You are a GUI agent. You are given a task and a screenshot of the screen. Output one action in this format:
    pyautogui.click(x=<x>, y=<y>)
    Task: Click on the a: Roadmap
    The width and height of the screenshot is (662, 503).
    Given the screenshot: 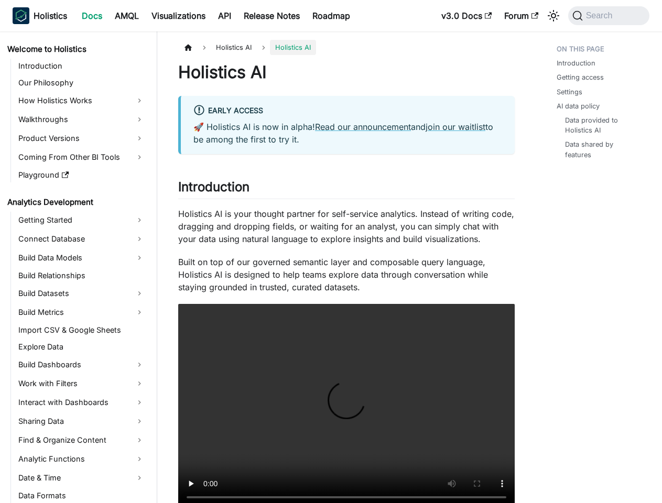 What is the action you would take?
    pyautogui.click(x=331, y=16)
    